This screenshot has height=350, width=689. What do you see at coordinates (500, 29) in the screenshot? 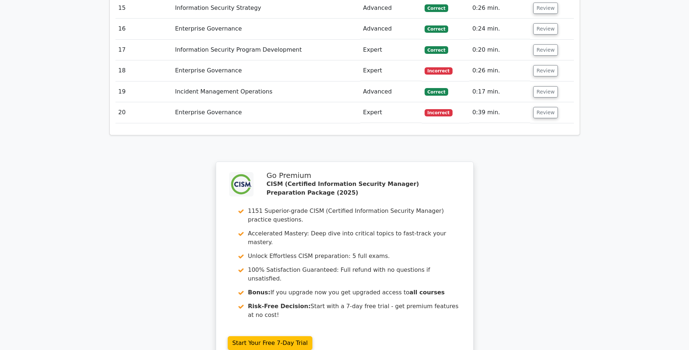
I see `td: 0:24 min.` at bounding box center [500, 29].